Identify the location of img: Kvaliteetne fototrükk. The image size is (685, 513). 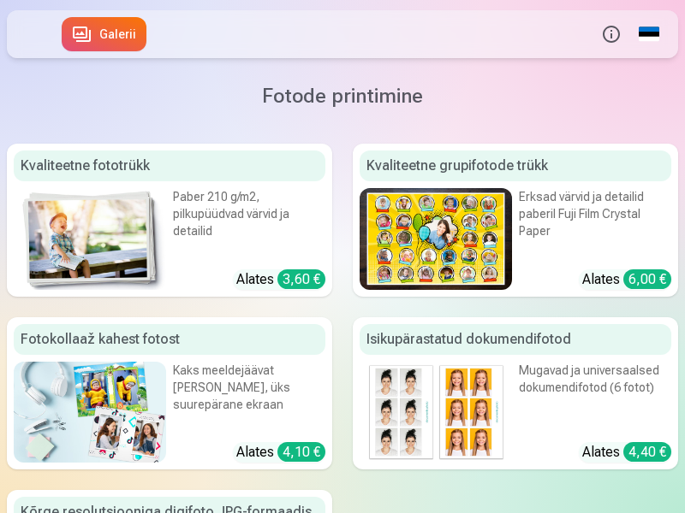
(90, 239).